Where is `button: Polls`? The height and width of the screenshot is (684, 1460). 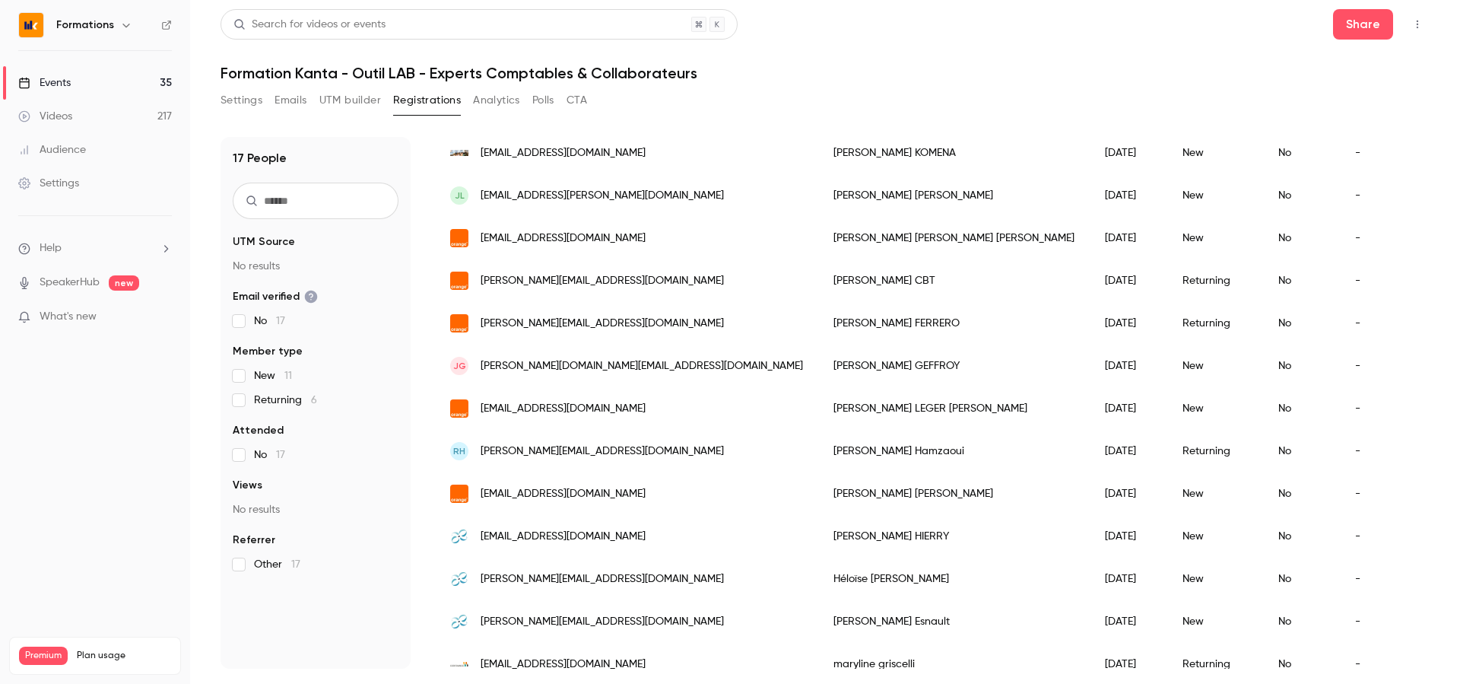
button: Polls is located at coordinates (543, 100).